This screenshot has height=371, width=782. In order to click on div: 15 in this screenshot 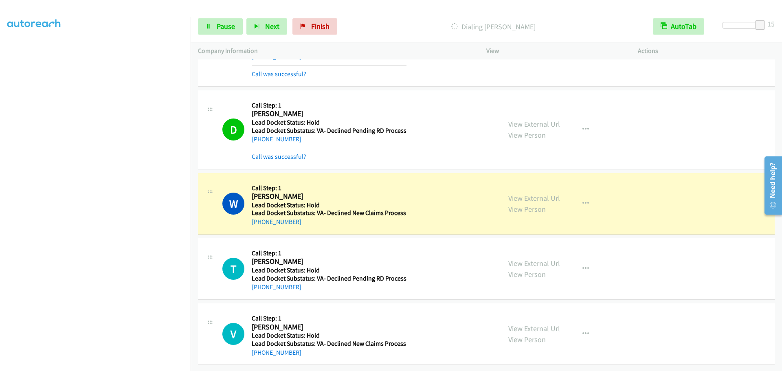, I will do `click(771, 24)`.